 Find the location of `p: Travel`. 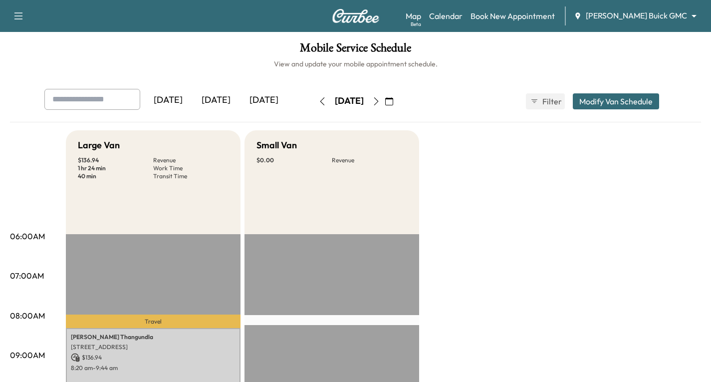

p: Travel is located at coordinates (153, 321).